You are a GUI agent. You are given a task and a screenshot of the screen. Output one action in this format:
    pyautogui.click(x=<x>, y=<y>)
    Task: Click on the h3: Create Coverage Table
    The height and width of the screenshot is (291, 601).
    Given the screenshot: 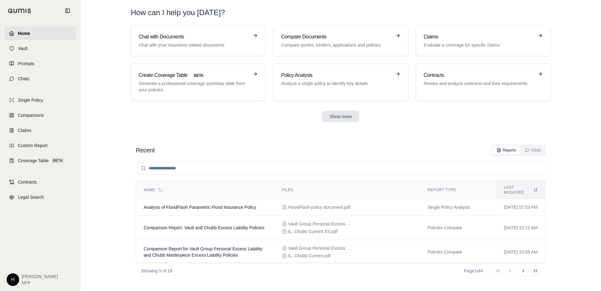 What is the action you would take?
    pyautogui.click(x=194, y=75)
    